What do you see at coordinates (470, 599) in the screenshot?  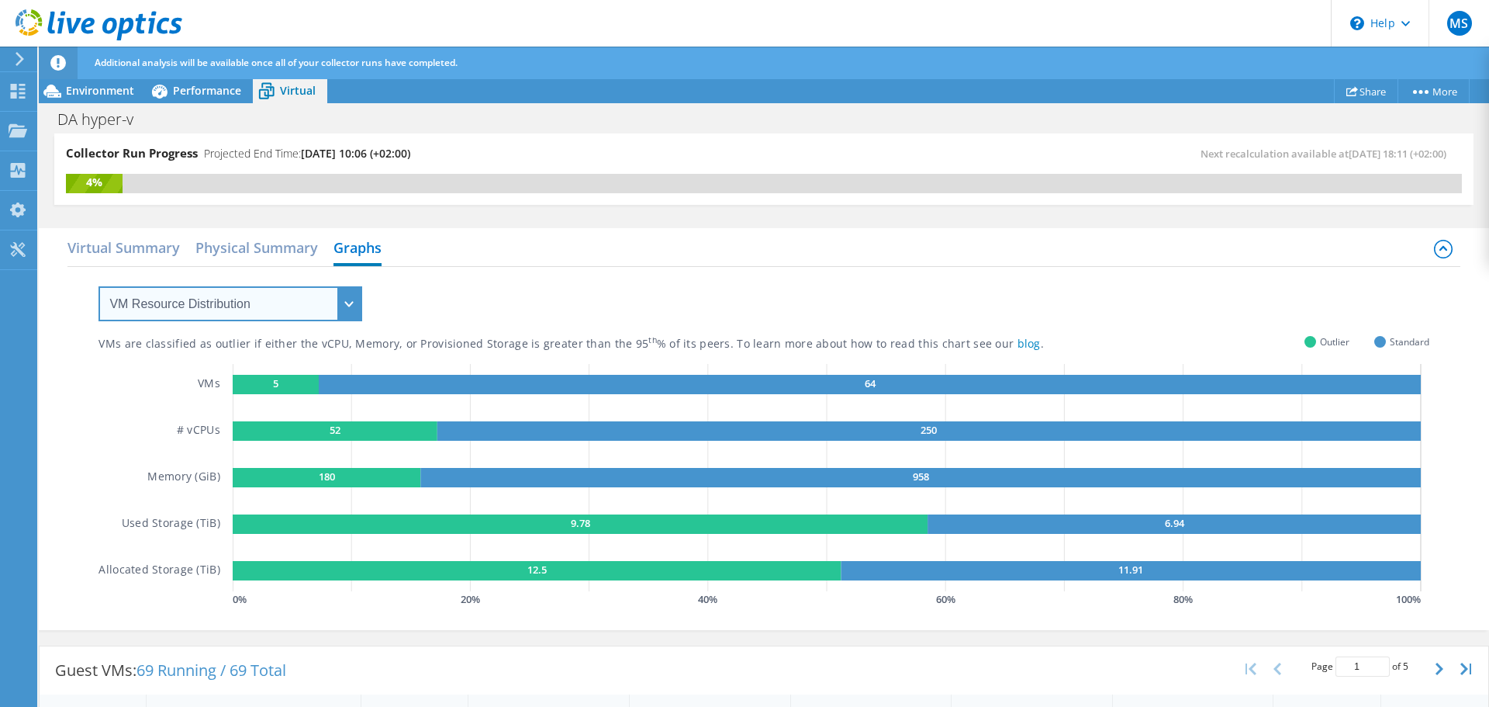 I see `text: 20 %` at bounding box center [470, 599].